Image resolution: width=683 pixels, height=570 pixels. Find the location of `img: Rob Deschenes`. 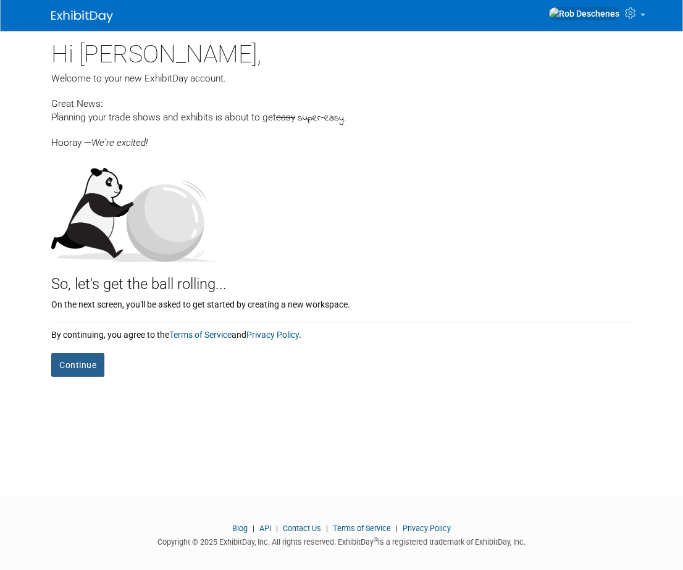

img: Rob Deschenes is located at coordinates (584, 14).